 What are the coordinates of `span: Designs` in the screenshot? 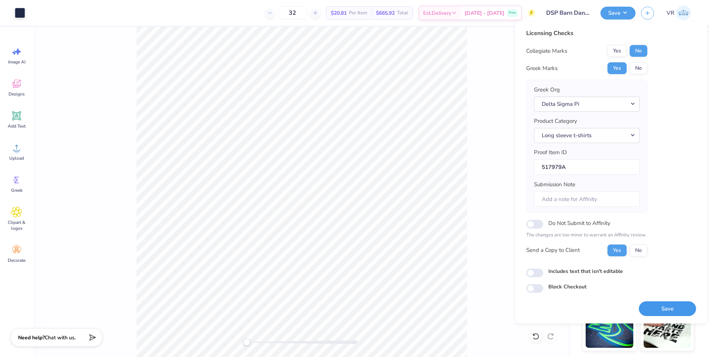 It's located at (17, 94).